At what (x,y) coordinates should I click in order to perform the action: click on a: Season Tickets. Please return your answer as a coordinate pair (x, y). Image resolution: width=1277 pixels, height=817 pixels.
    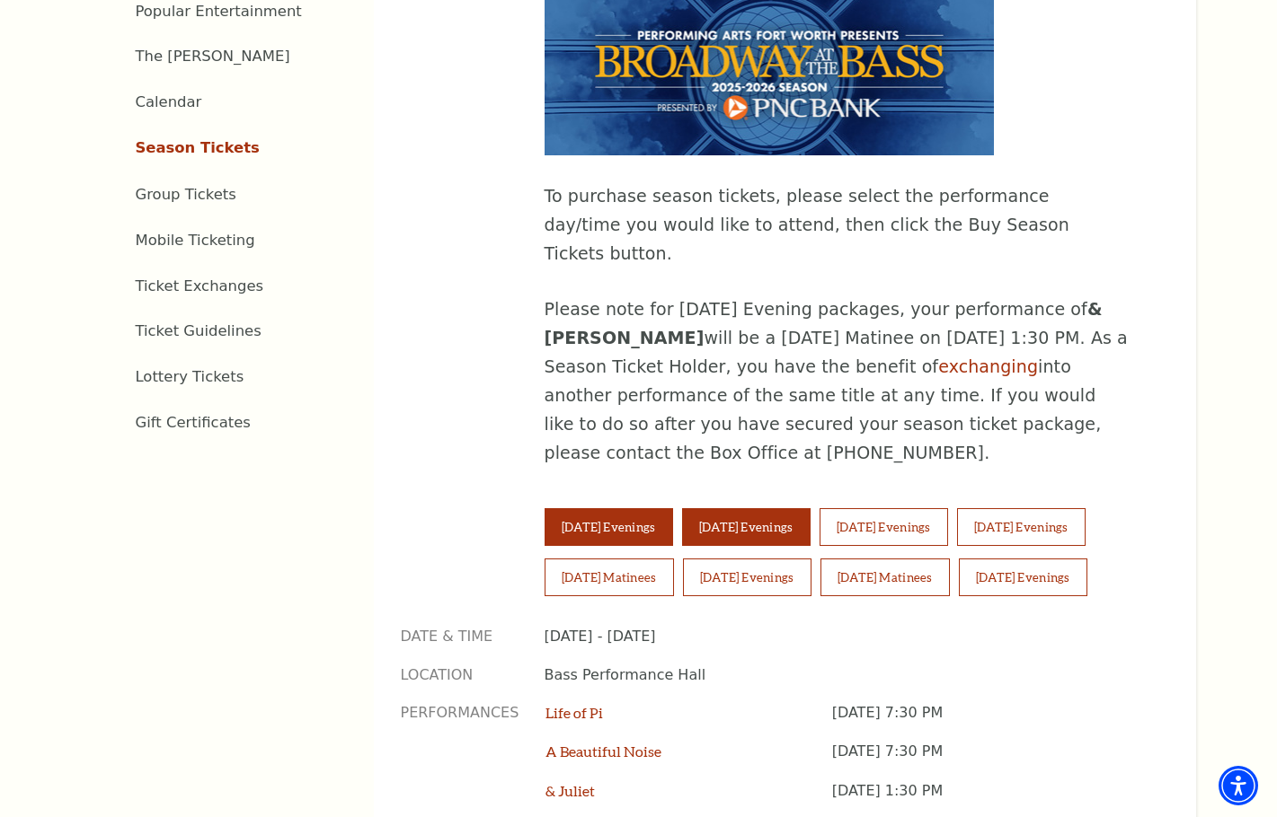
    Looking at the image, I should click on (198, 147).